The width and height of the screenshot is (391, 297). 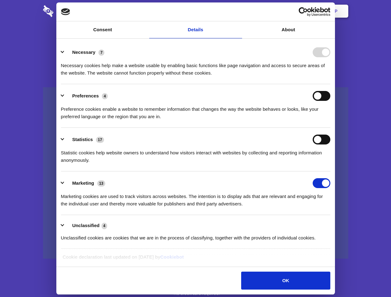 I want to click on div: Statistic cookies help website owners to understand how visitors interact with websites by collec..., so click(x=196, y=154).